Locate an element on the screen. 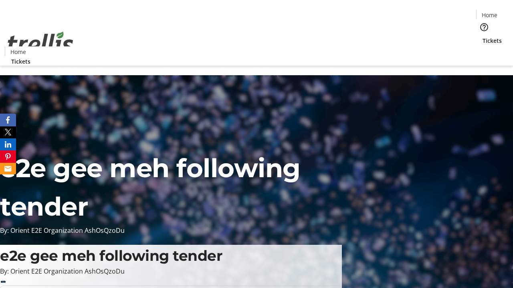  img: Orient E2E Organization AshOsQzoDu's Logo is located at coordinates (40, 43).